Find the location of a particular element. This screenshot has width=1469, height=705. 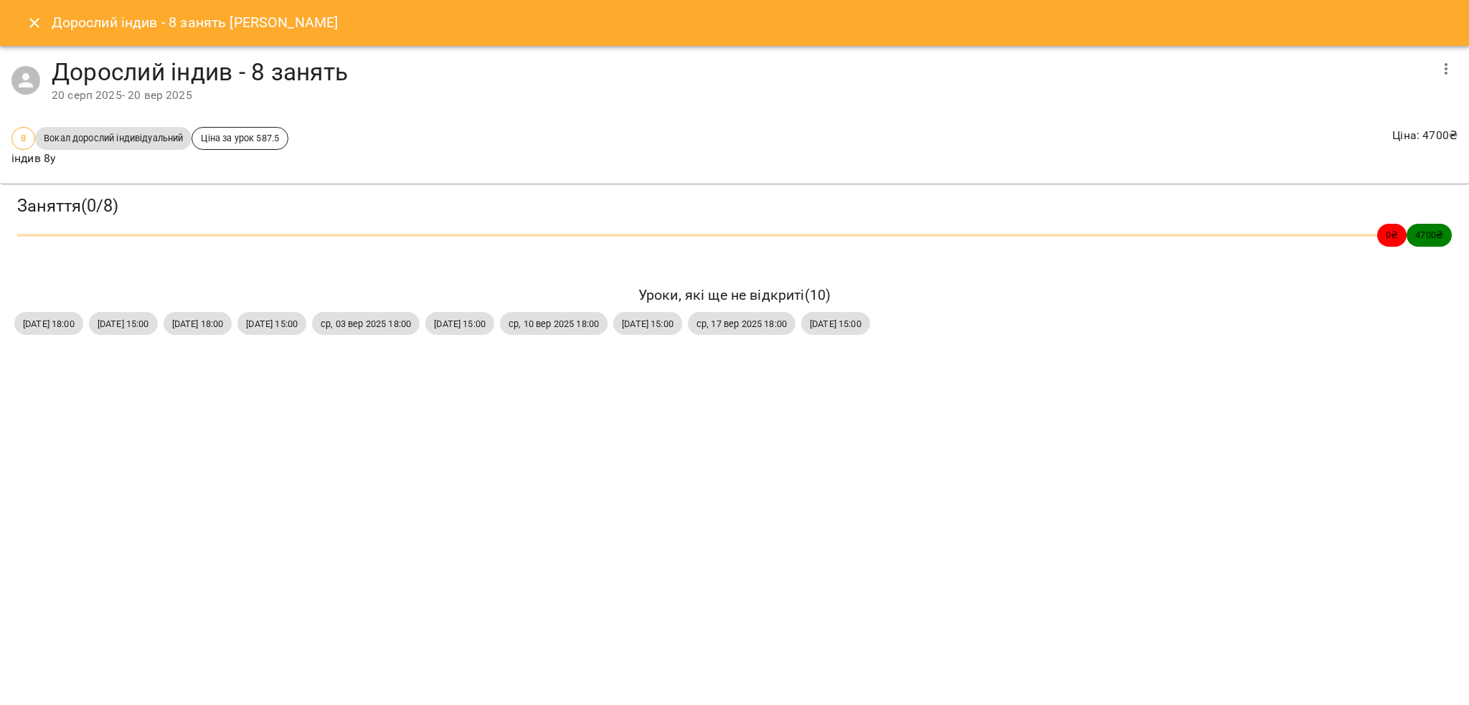

h4: Дорослий індив - 8 занять is located at coordinates (740, 72).